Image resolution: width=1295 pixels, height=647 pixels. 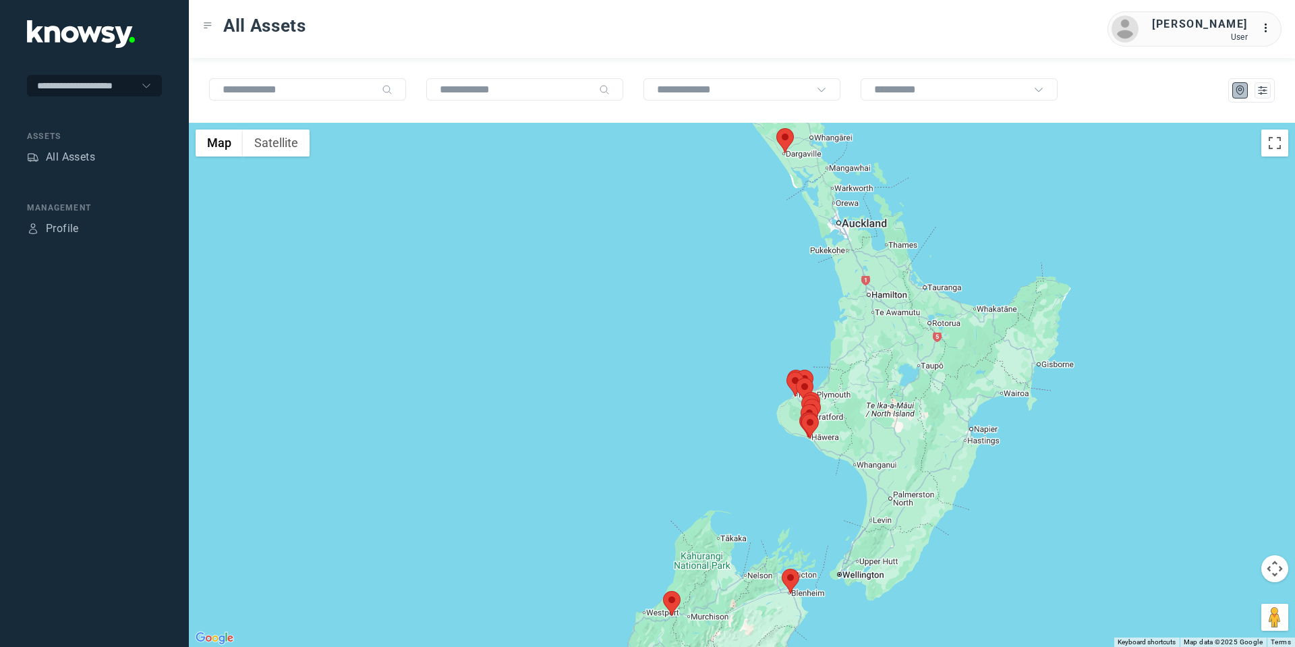 What do you see at coordinates (1223, 641) in the screenshot?
I see `span: Map data ©2025 Google` at bounding box center [1223, 641].